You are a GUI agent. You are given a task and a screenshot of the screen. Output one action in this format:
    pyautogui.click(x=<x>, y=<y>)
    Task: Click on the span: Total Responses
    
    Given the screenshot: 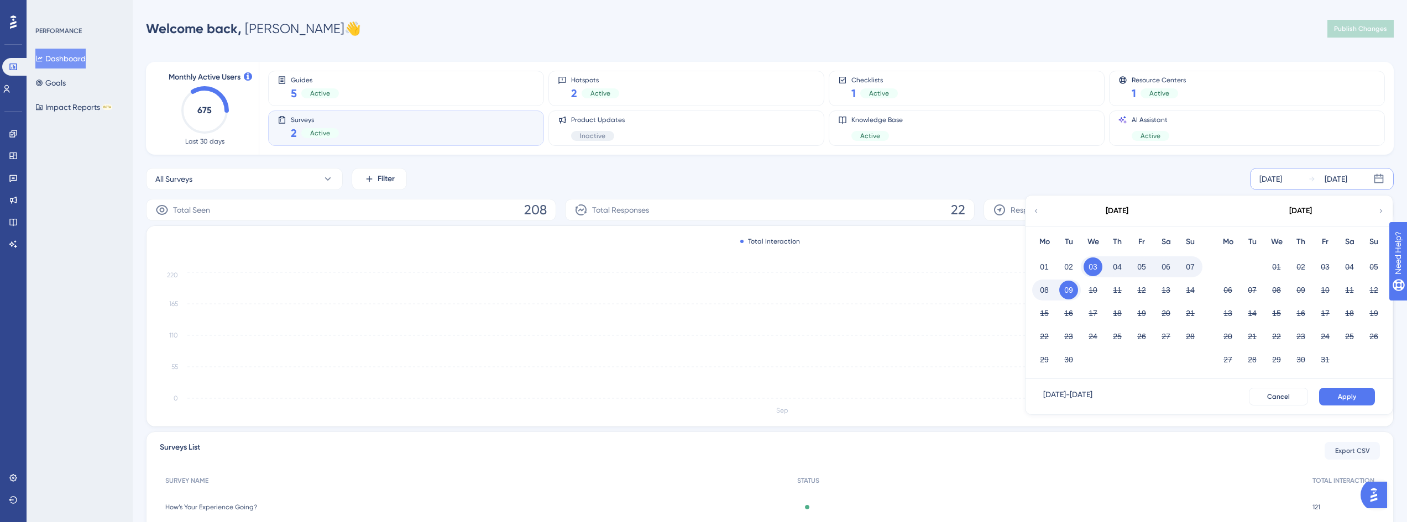 What is the action you would take?
    pyautogui.click(x=620, y=210)
    